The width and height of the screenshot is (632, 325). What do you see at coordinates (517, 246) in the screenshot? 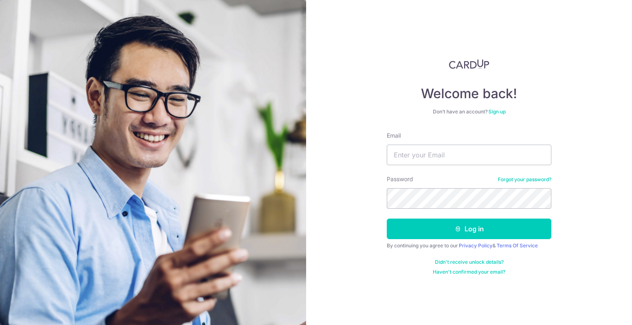
I see `a: Terms Of Service` at bounding box center [517, 246].